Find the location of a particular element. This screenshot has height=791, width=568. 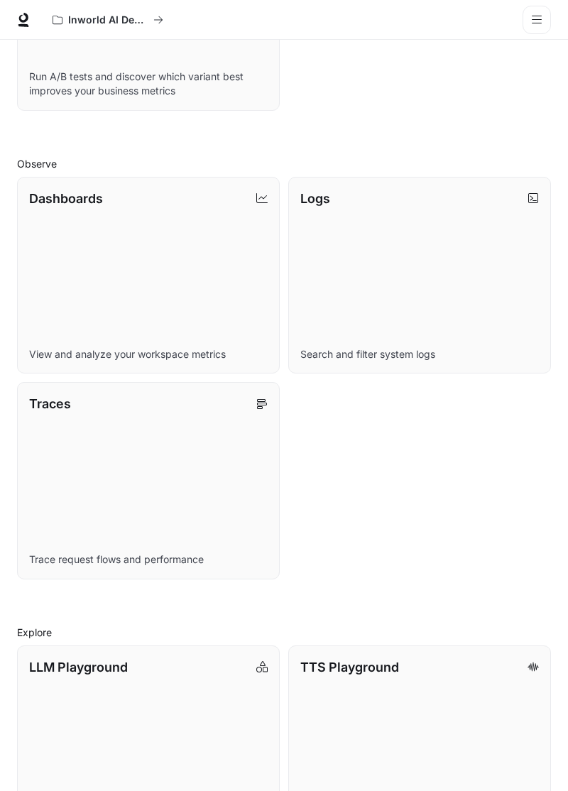

button: All workspaces is located at coordinates (108, 20).